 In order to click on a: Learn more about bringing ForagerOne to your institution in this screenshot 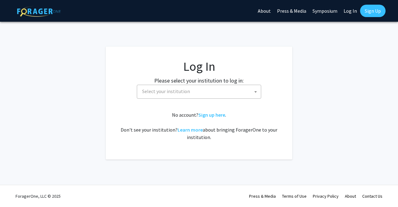, I will do `click(190, 130)`.